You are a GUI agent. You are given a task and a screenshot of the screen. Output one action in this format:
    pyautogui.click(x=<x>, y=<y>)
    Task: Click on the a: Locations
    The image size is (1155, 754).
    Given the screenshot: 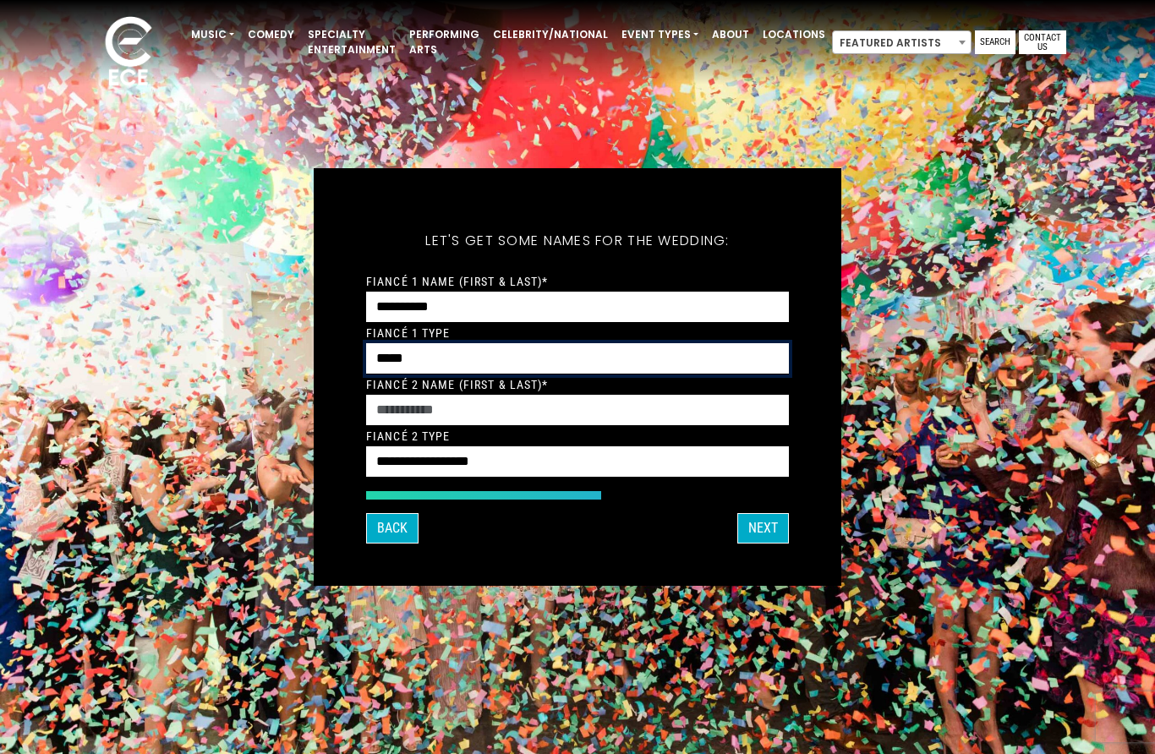 What is the action you would take?
    pyautogui.click(x=794, y=35)
    